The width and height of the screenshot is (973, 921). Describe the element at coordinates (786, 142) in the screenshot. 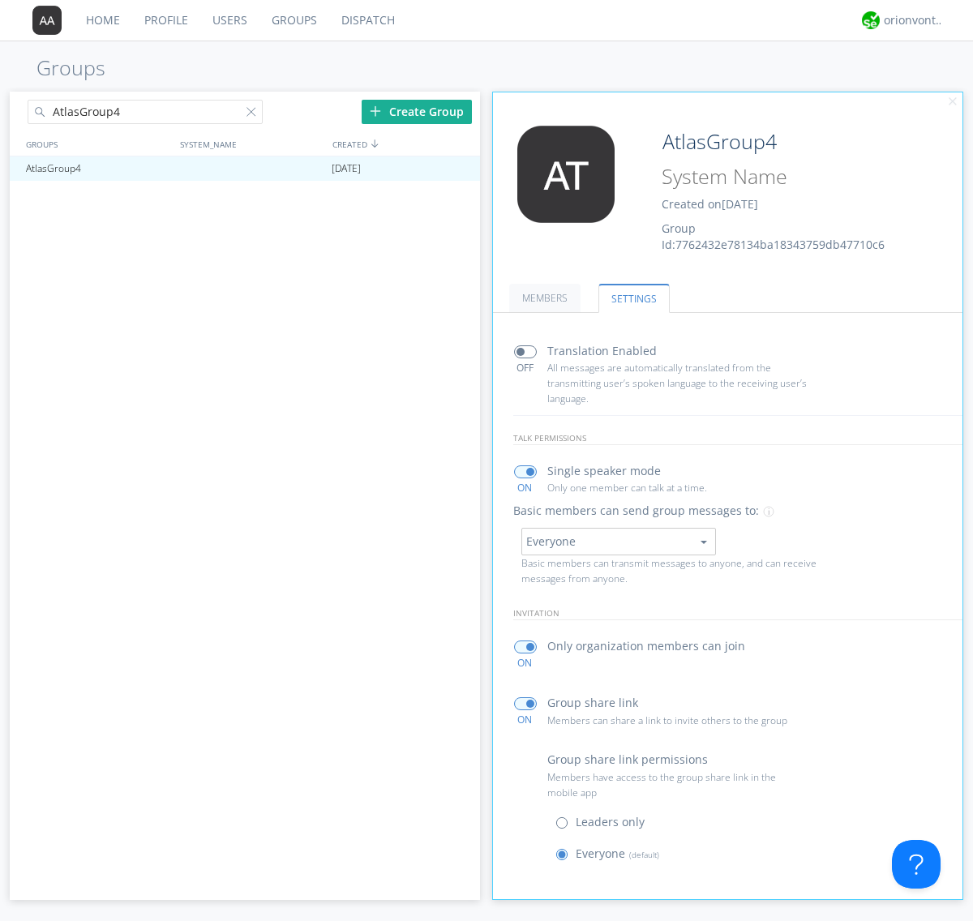

I see `input: Group Name` at that location.